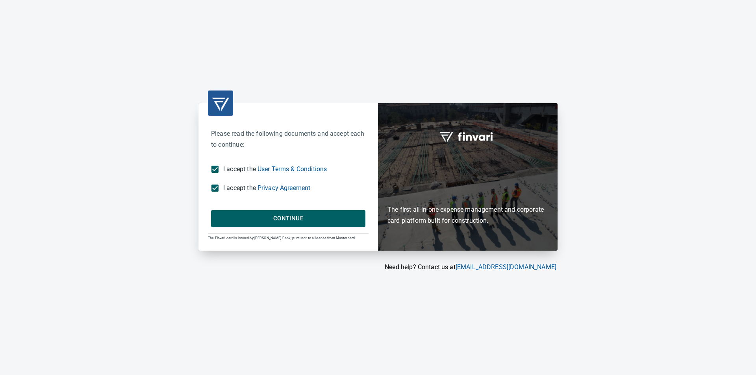 The image size is (756, 375). I want to click on h6: Please read the following documents and accept each to continue:, so click(288, 139).